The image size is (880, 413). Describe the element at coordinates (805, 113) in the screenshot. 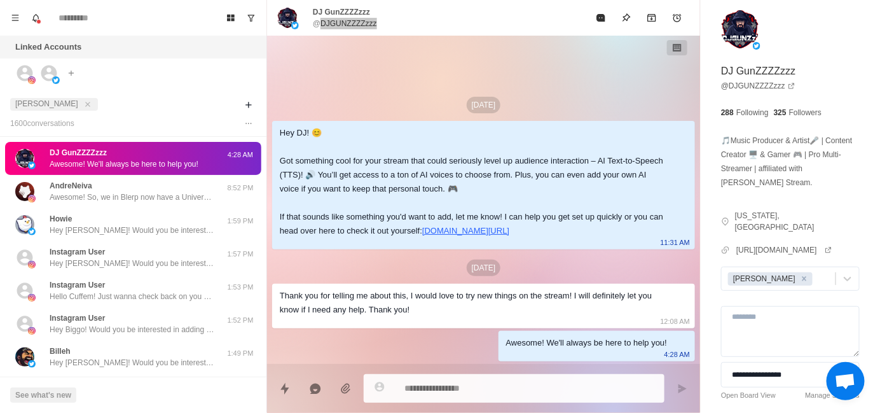

I see `p: Followers` at that location.